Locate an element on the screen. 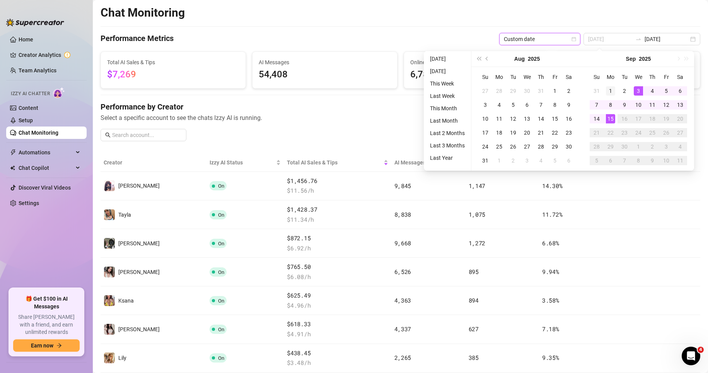 Image resolution: width=708 pixels, height=373 pixels. td: 2025-09-27 is located at coordinates (680, 133).